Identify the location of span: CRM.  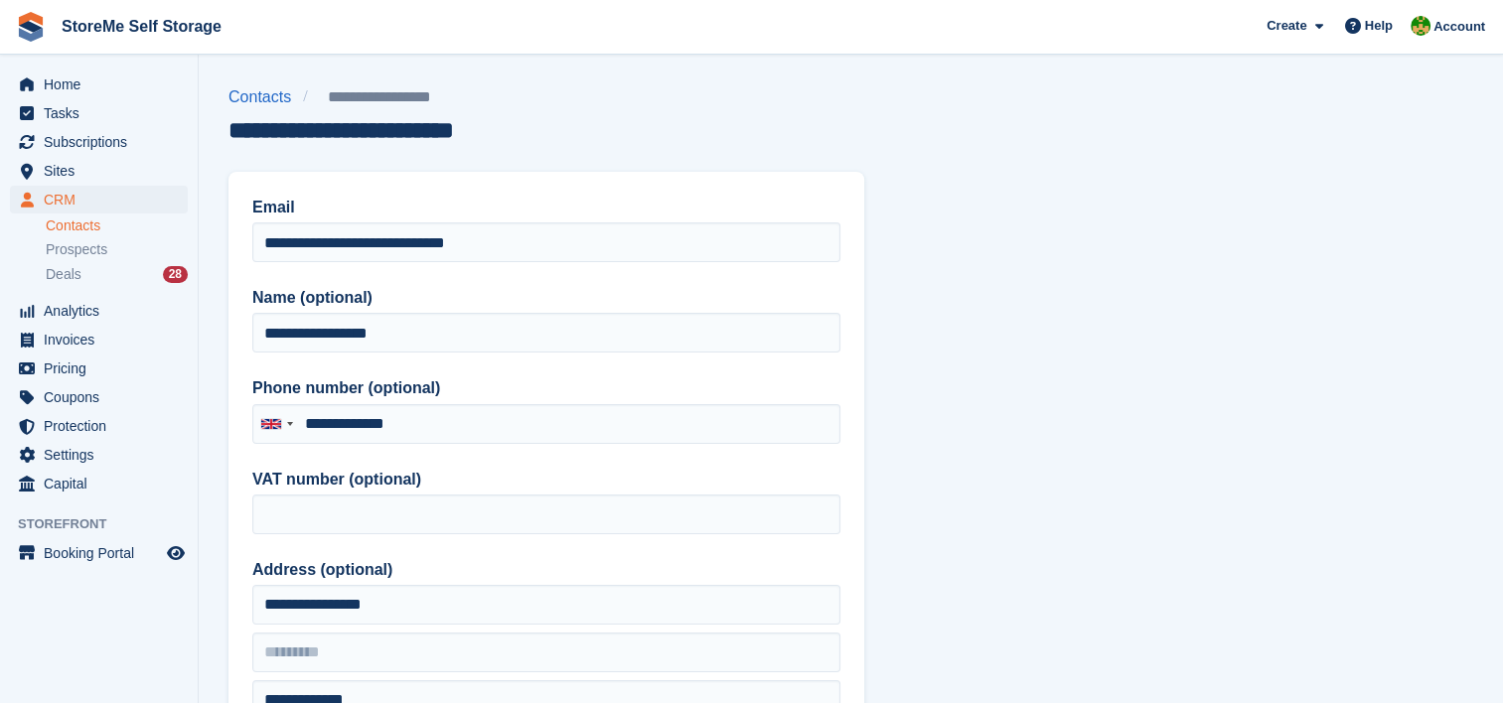
(103, 200).